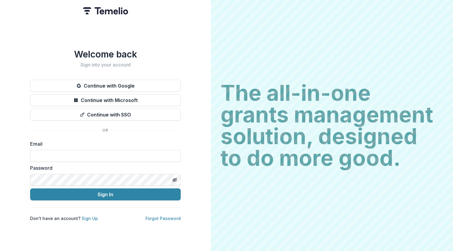 Image resolution: width=453 pixels, height=251 pixels. What do you see at coordinates (105, 54) in the screenshot?
I see `h1: Welcome back` at bounding box center [105, 54].